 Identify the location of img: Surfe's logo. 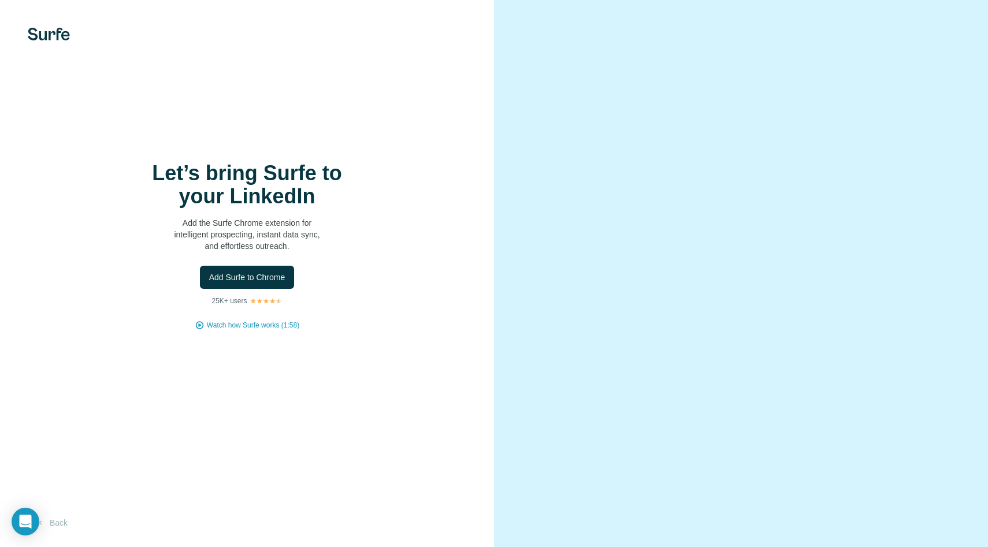
(49, 34).